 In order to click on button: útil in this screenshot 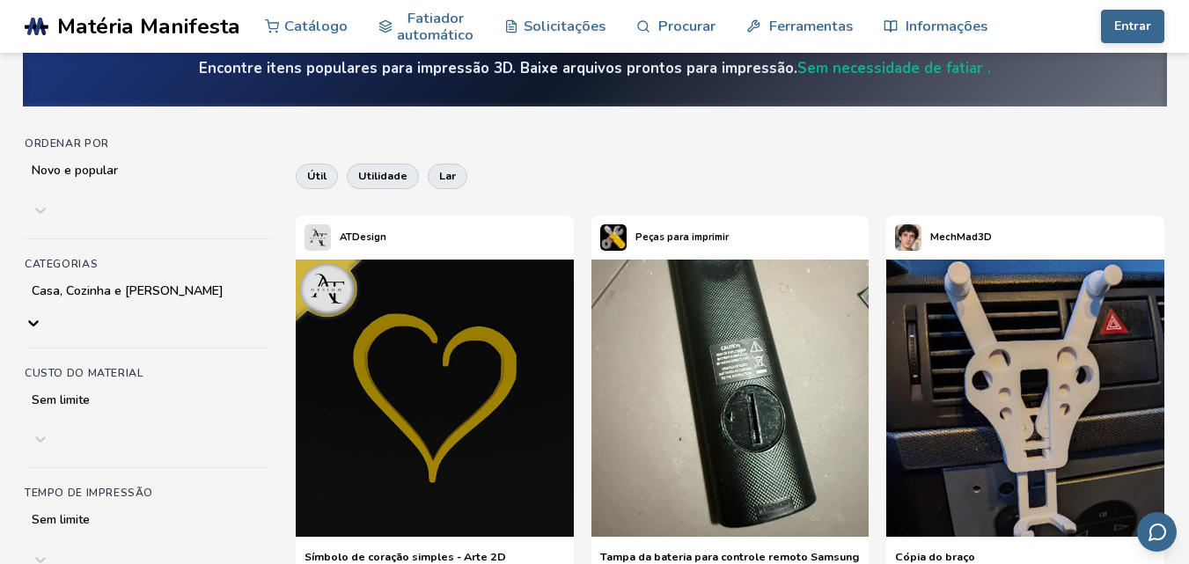, I will do `click(317, 176)`.